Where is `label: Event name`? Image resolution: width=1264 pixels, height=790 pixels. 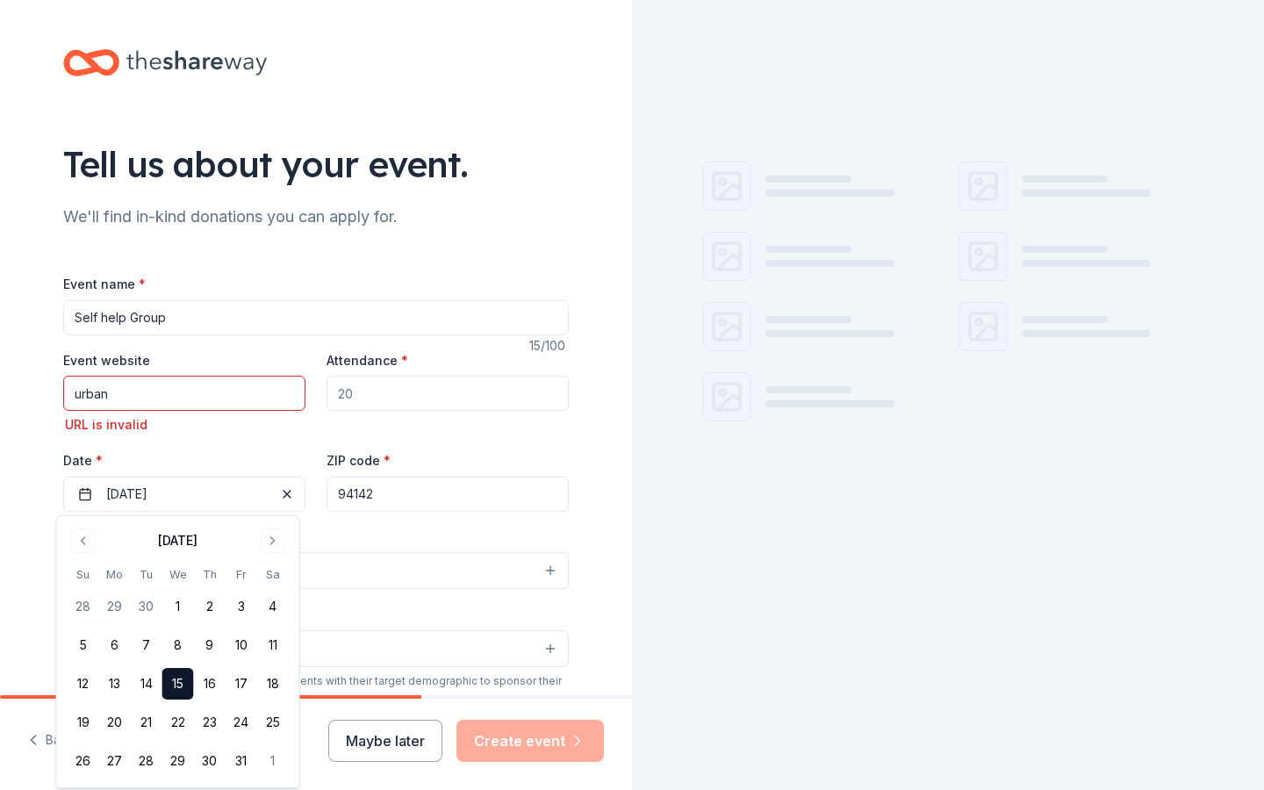 label: Event name is located at coordinates (104, 284).